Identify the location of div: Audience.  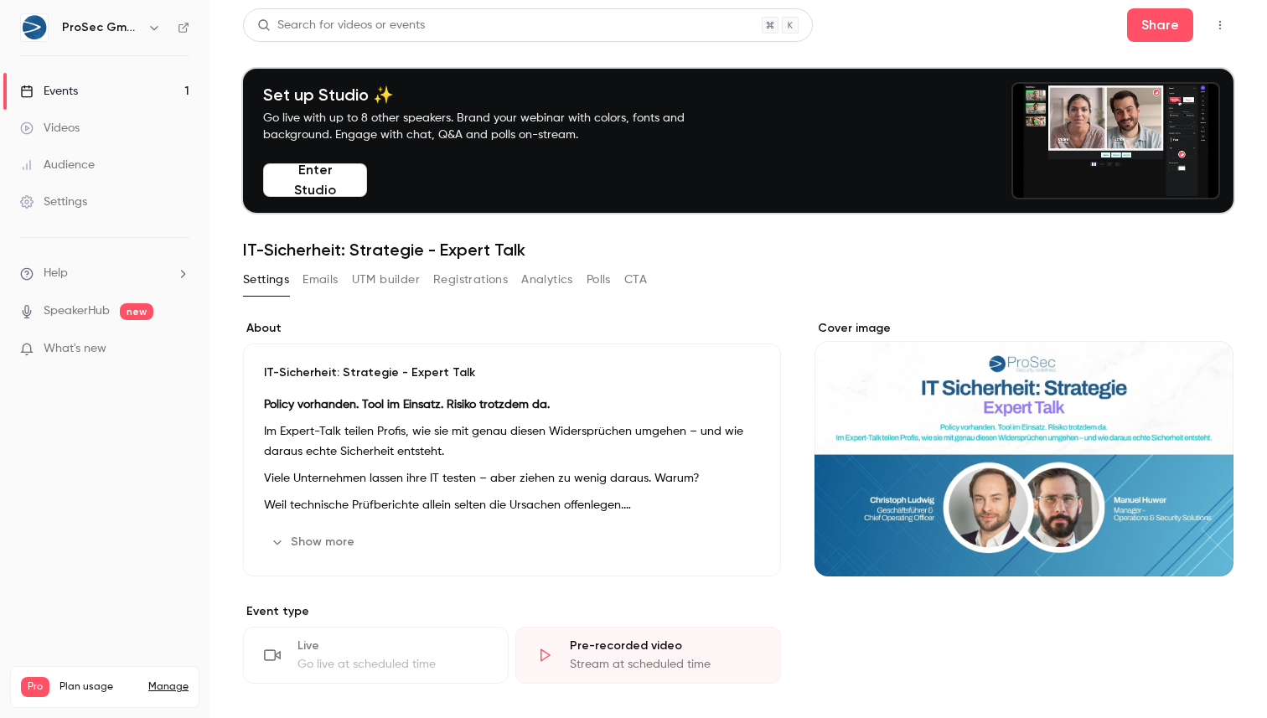
(57, 165).